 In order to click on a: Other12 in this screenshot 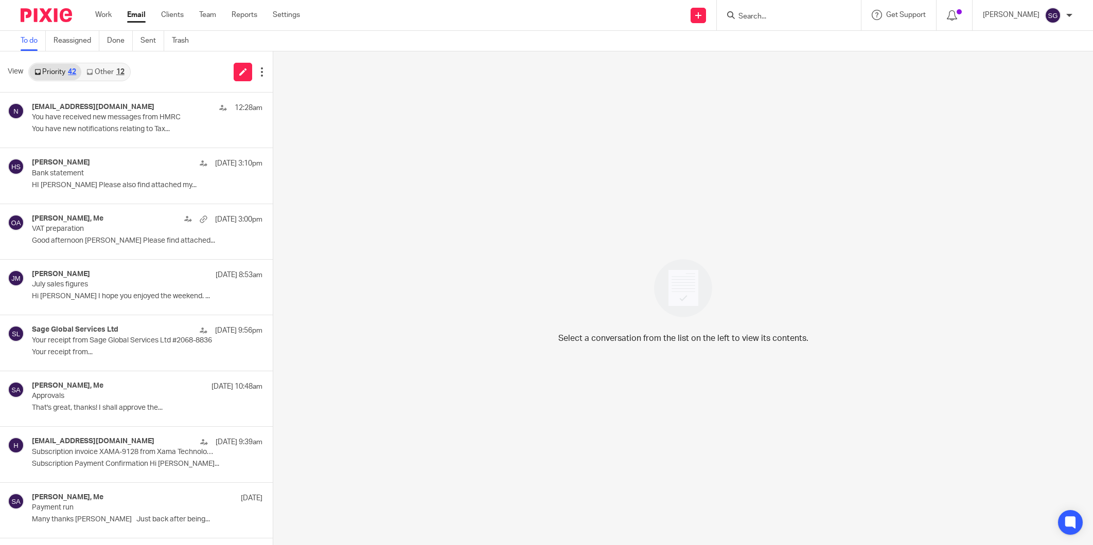, I will do `click(105, 72)`.